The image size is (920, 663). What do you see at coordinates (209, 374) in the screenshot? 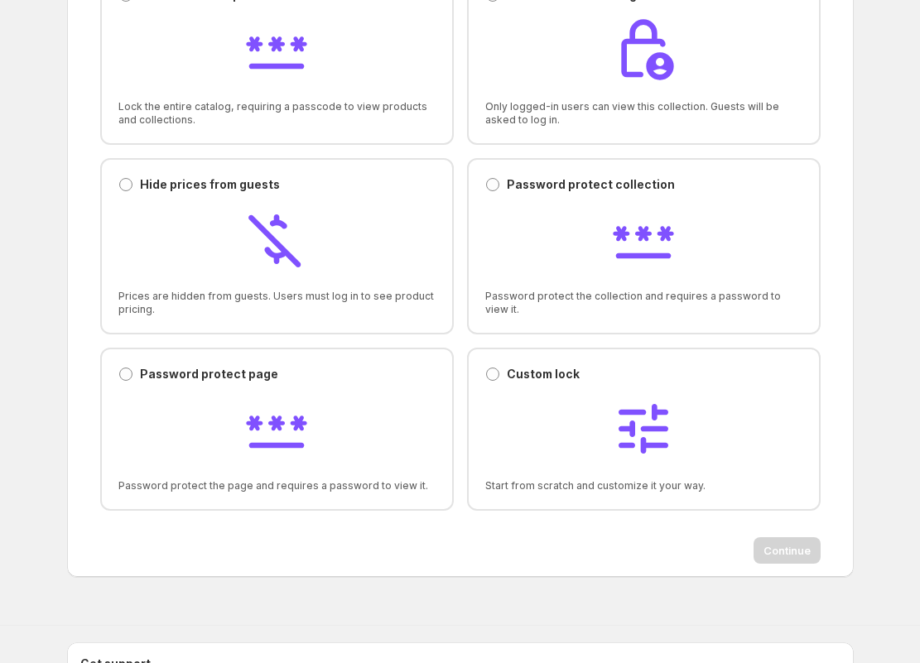
I see `p: Password protect page` at bounding box center [209, 374].